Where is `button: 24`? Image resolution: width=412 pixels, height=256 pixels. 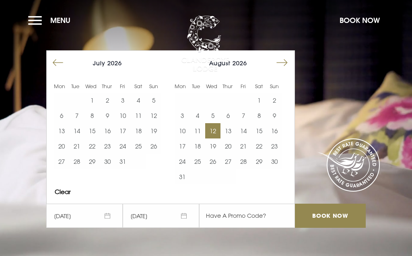
button: 24 is located at coordinates (182, 161).